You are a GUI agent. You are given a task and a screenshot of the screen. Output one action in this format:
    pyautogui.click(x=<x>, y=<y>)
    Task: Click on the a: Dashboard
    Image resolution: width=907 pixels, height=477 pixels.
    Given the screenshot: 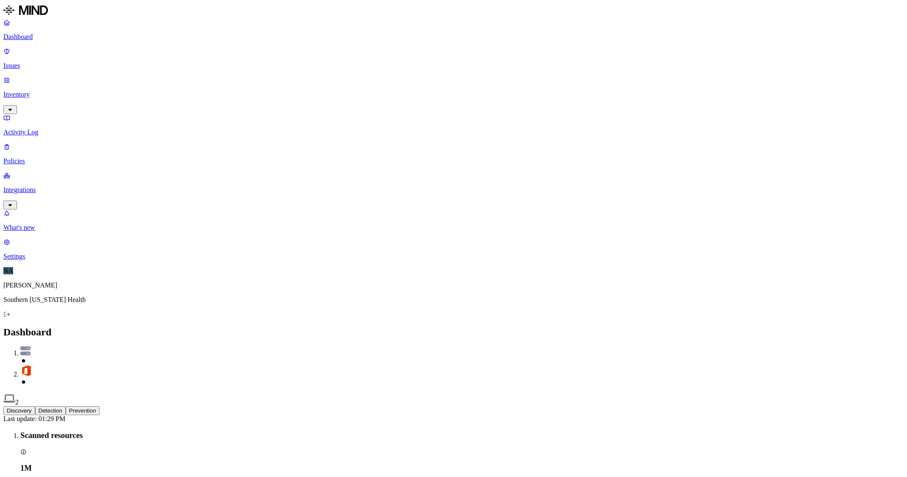 What is the action you would take?
    pyautogui.click(x=453, y=30)
    